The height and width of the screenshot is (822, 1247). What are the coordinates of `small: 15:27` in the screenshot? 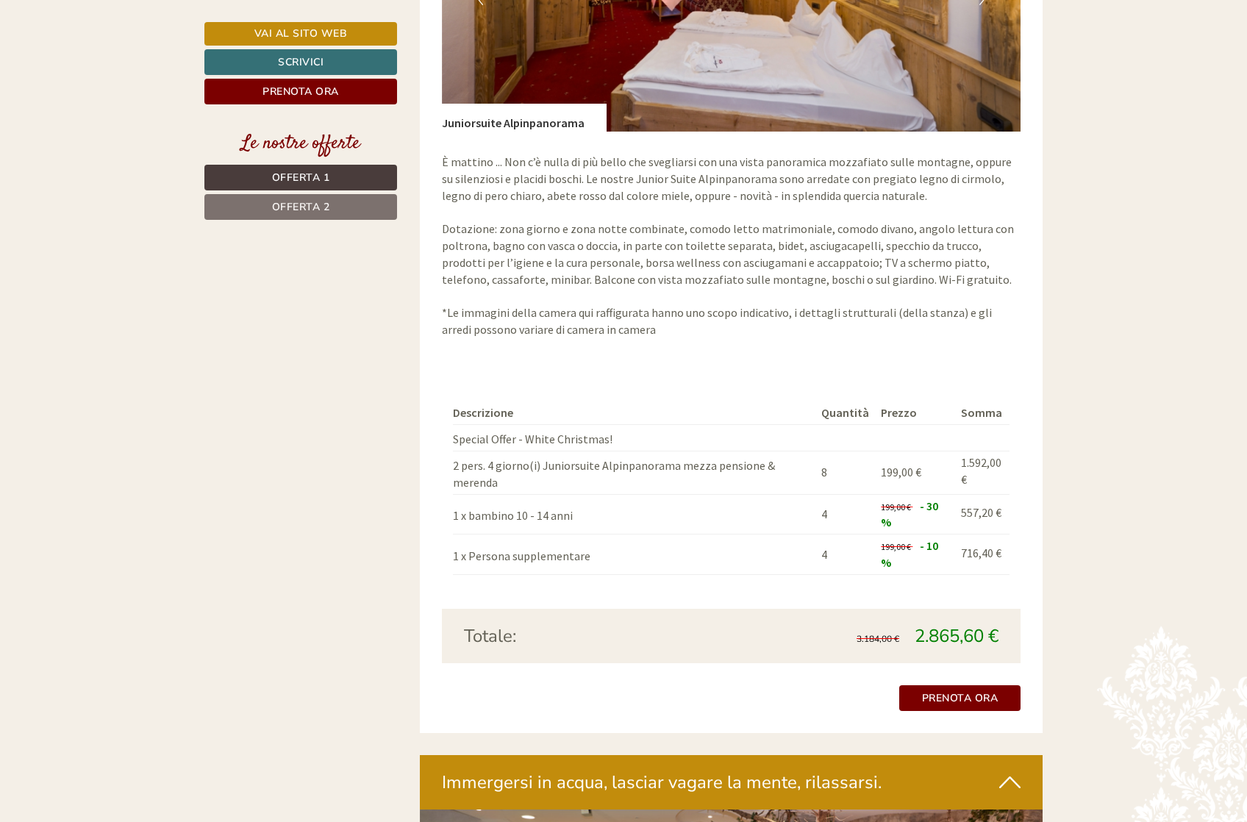 It's located at (460, 76).